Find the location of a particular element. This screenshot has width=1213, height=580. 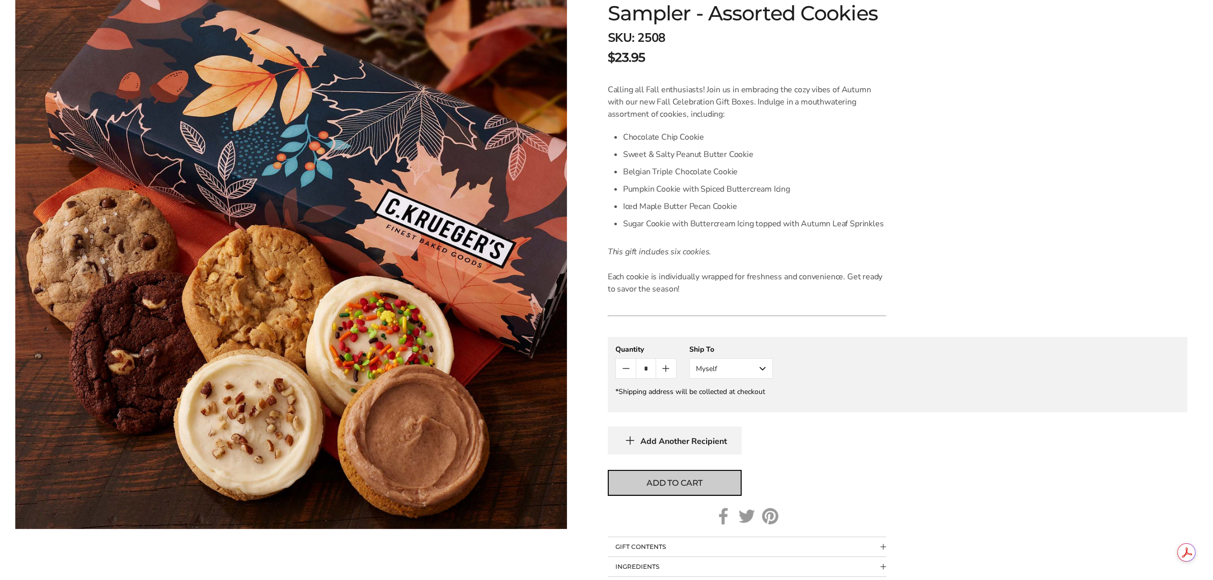

button: Myself is located at coordinates (731, 368).